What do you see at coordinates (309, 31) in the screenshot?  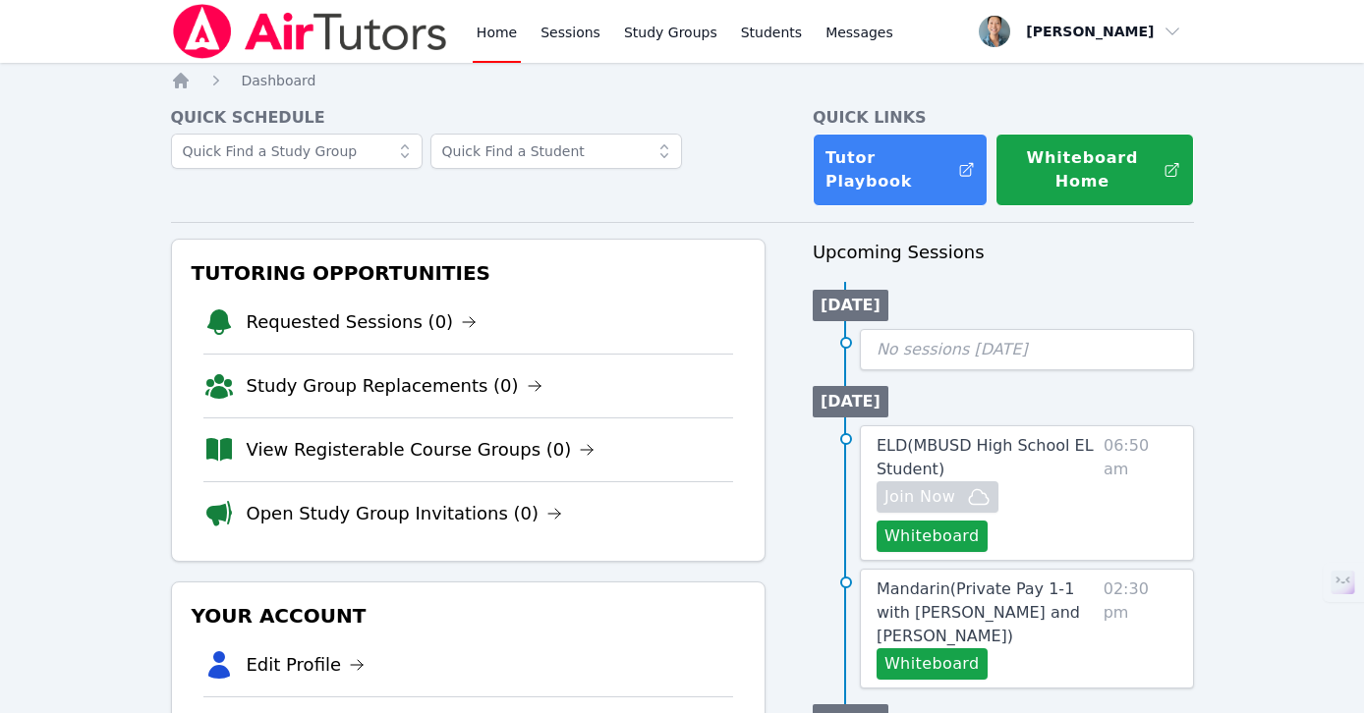 I see `img: Air Tutors` at bounding box center [309, 31].